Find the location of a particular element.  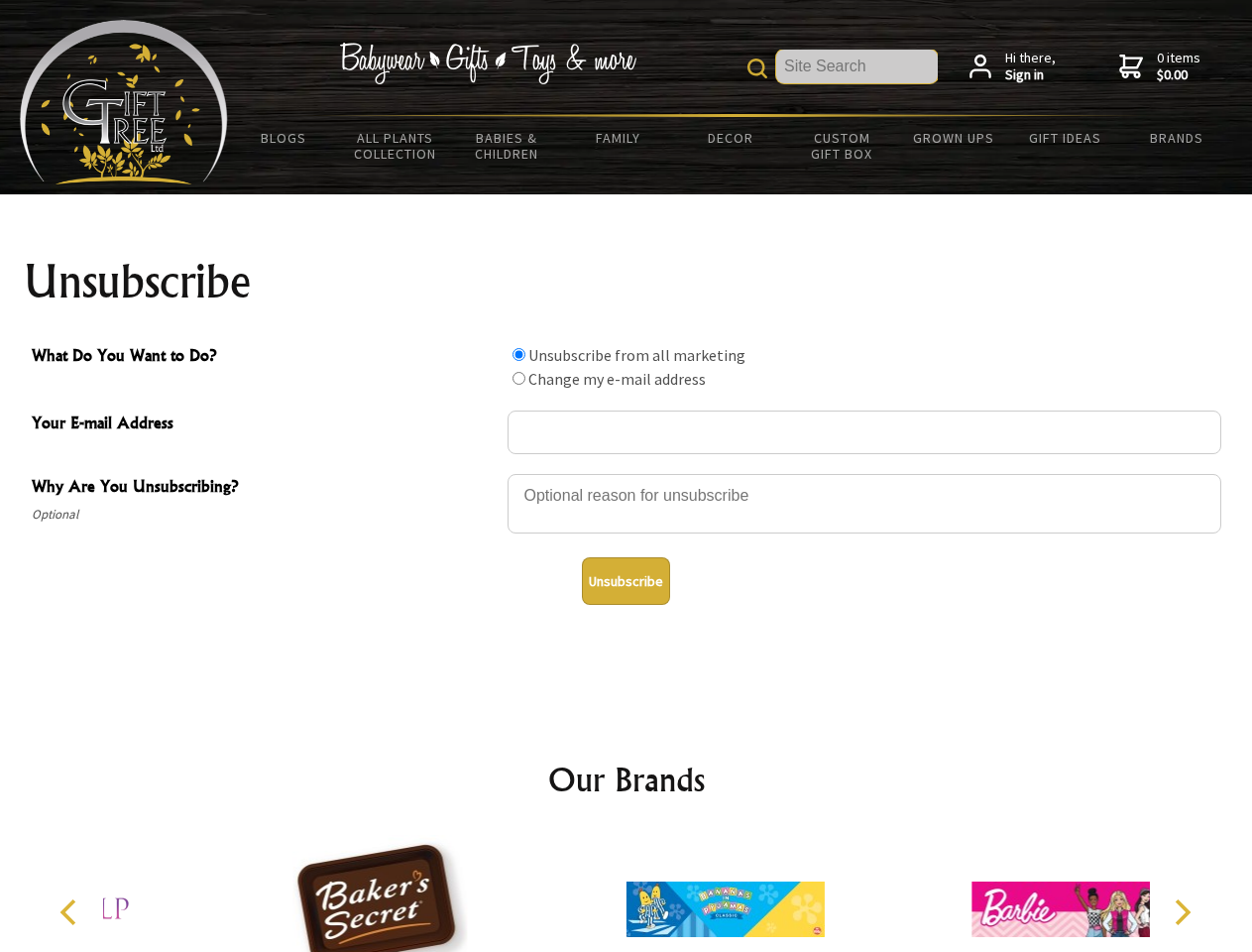

h1: Unsubscribe is located at coordinates (627, 282).